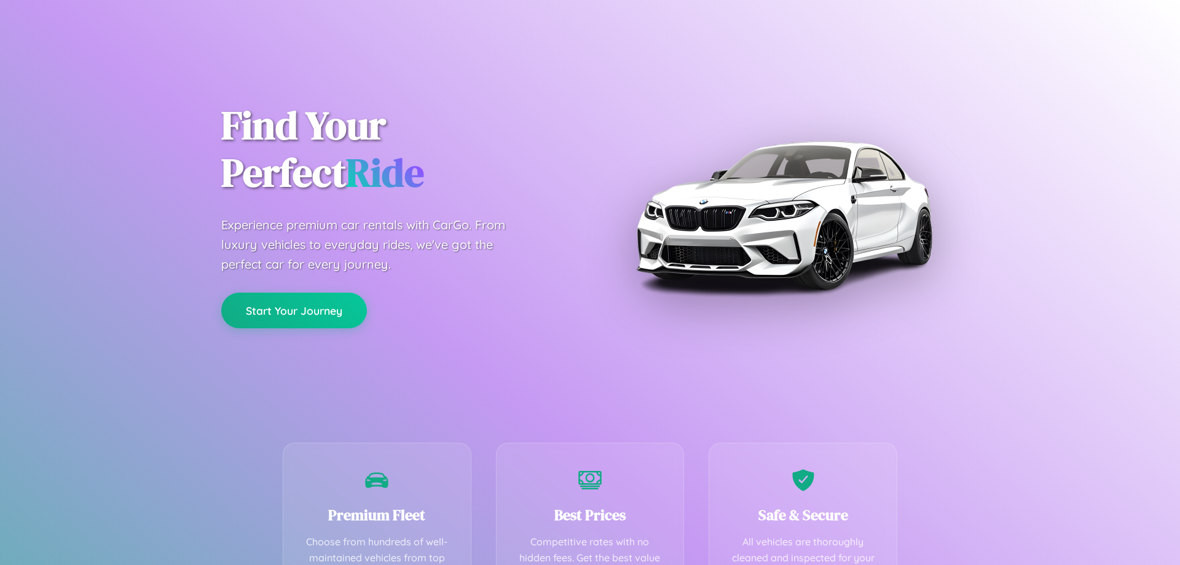  What do you see at coordinates (590, 515) in the screenshot?
I see `h3: Best Prices` at bounding box center [590, 515].